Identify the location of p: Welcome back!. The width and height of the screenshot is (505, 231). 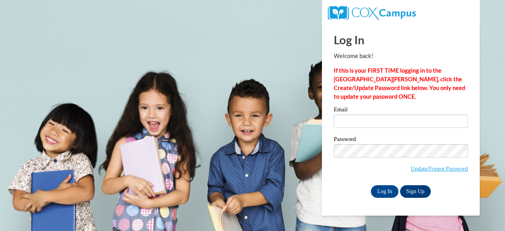
(401, 56).